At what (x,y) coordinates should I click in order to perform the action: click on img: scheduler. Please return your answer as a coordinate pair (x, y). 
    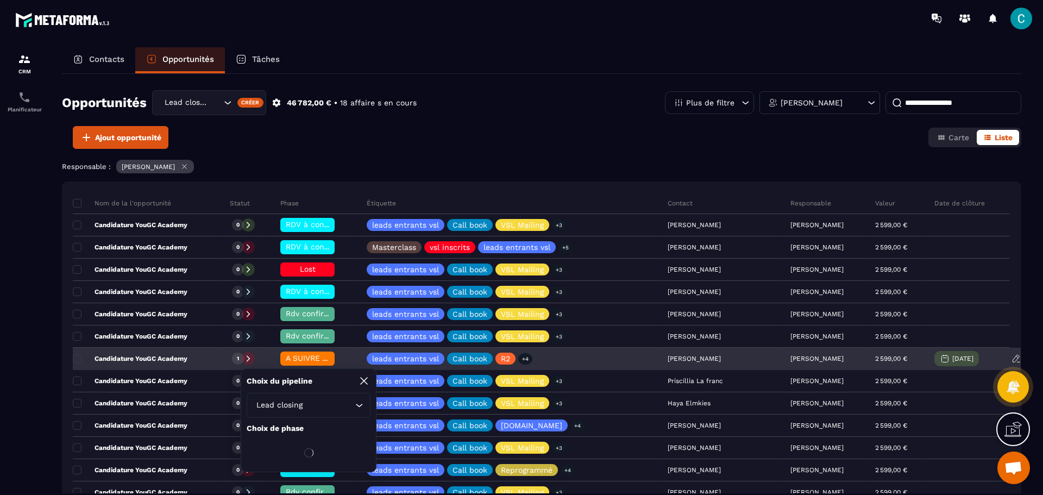
    Looking at the image, I should click on (24, 97).